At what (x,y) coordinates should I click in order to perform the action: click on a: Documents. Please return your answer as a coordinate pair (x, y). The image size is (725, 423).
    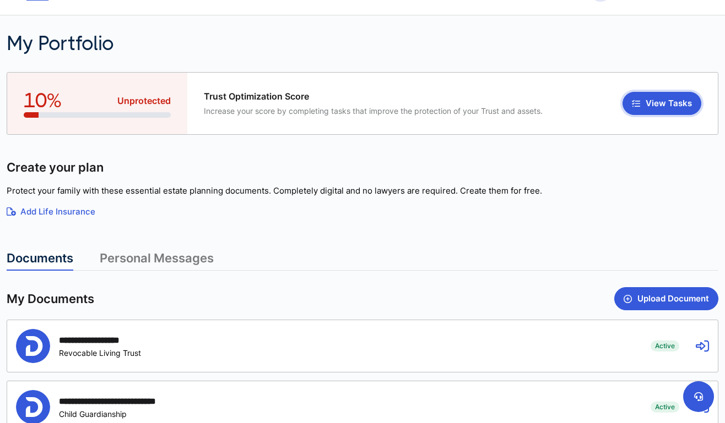
    Looking at the image, I should click on (40, 261).